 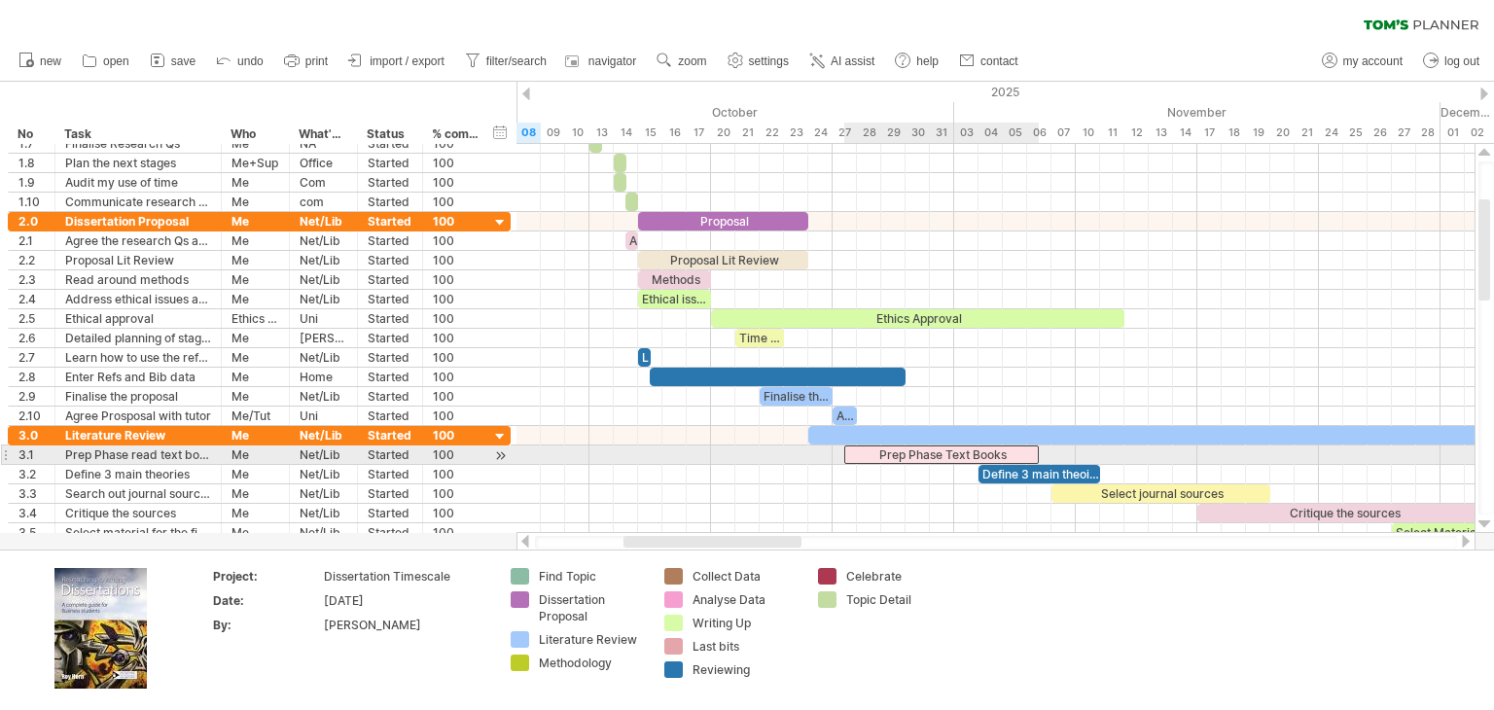 I want to click on span: open, so click(x=116, y=61).